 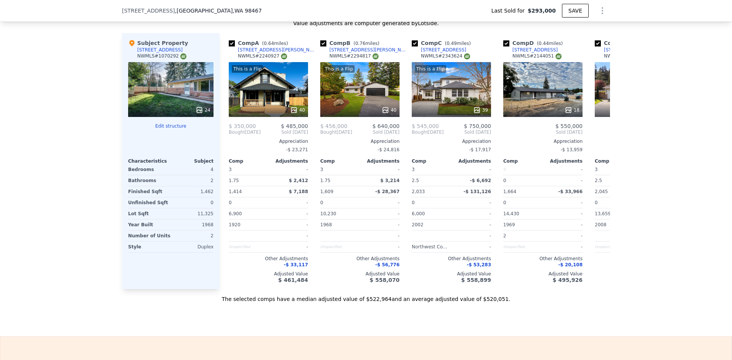 I want to click on button: Edit structure, so click(x=171, y=126).